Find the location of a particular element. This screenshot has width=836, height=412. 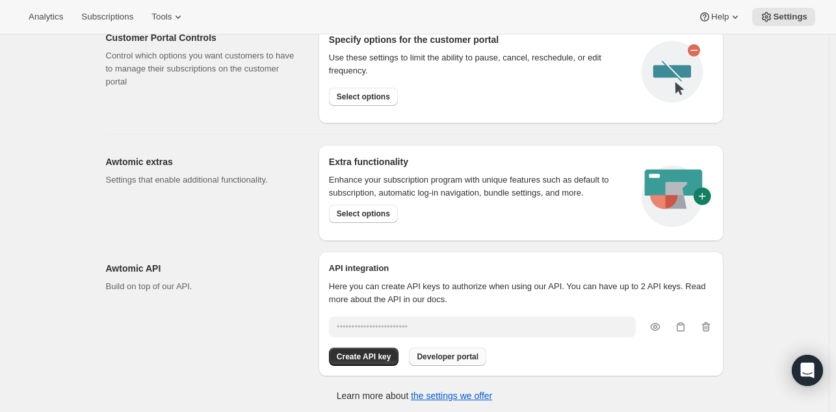

button: Subscriptions is located at coordinates (107, 17).